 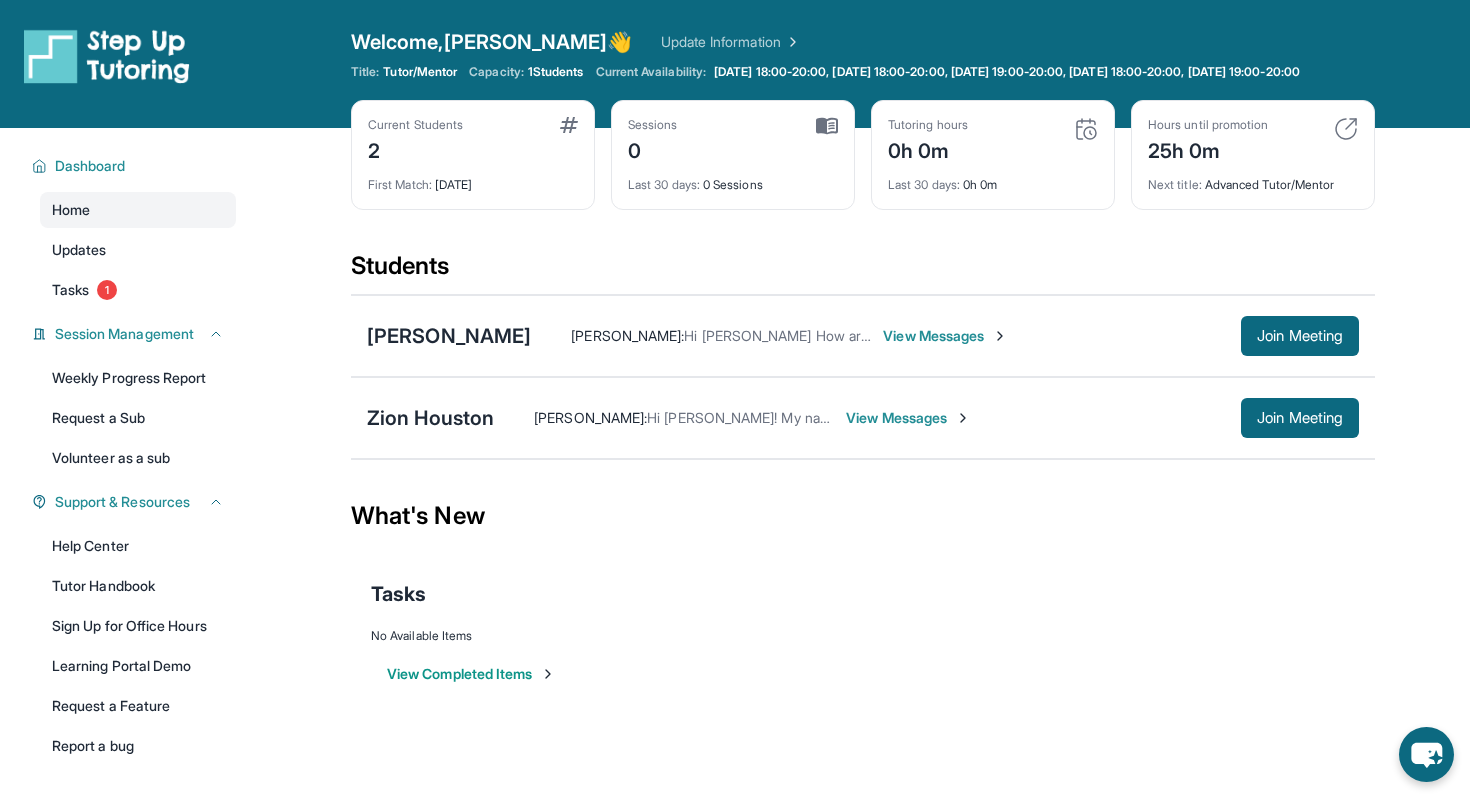 What do you see at coordinates (1253, 179) in the screenshot?
I see `div: Advanced Tutor/Mentor` at bounding box center [1253, 179].